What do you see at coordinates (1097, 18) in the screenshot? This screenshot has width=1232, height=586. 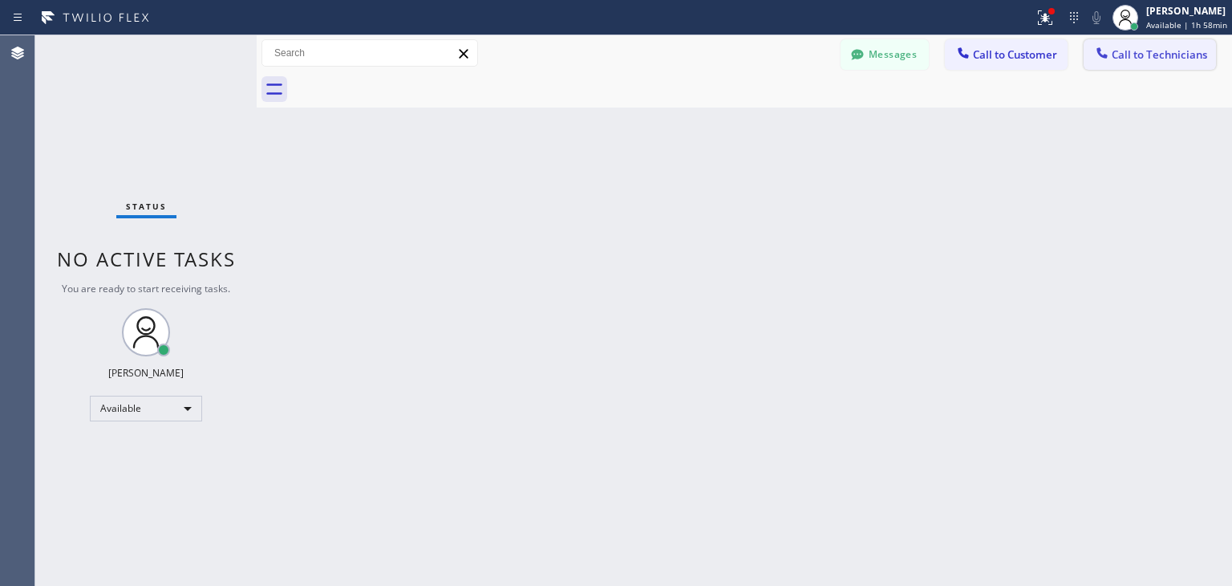 I see `button: Mute` at bounding box center [1097, 18].